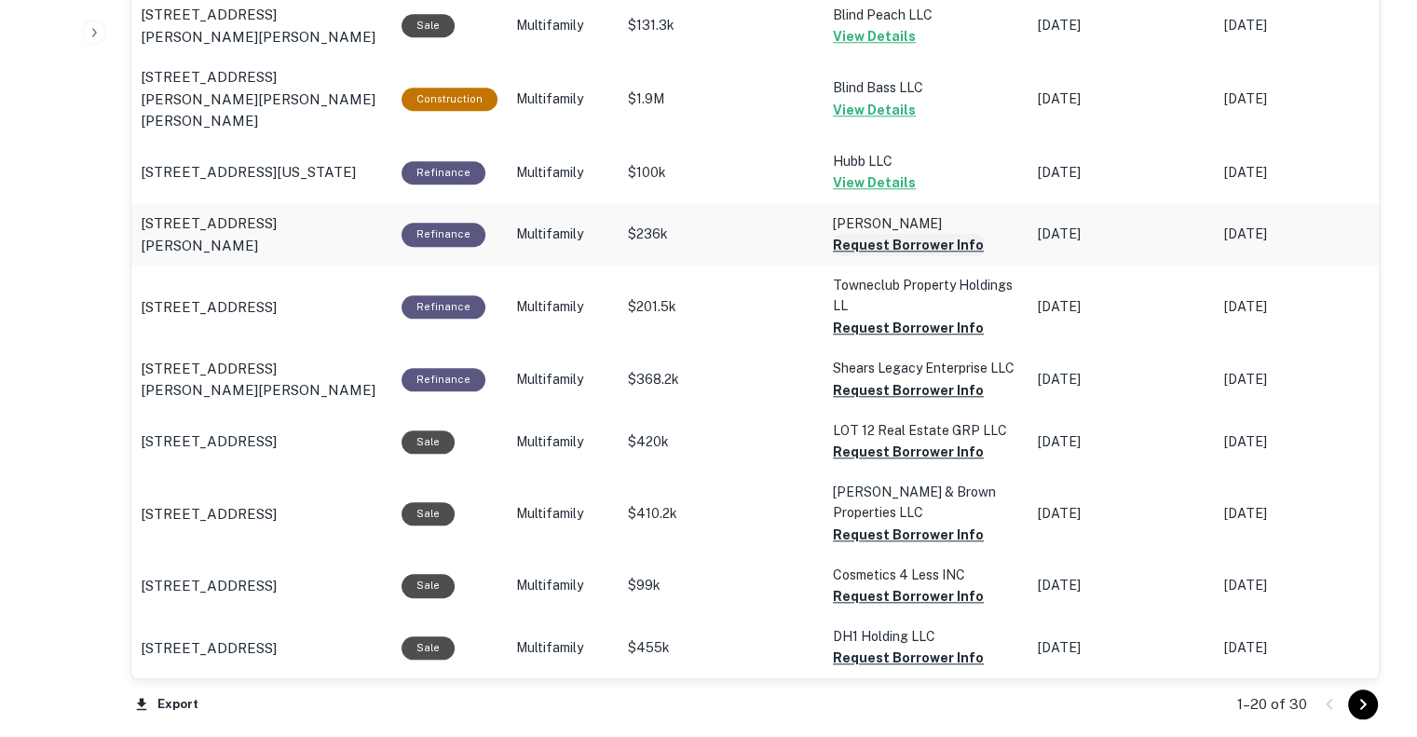  I want to click on p: Blind Bass LLC, so click(926, 88).